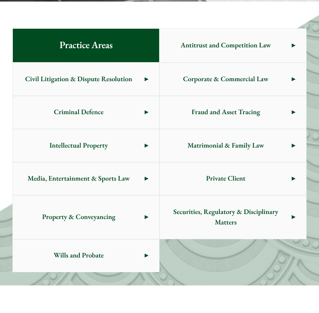 This screenshot has width=319, height=313. I want to click on span: Media, Entertainment & Sports Law, so click(79, 179).